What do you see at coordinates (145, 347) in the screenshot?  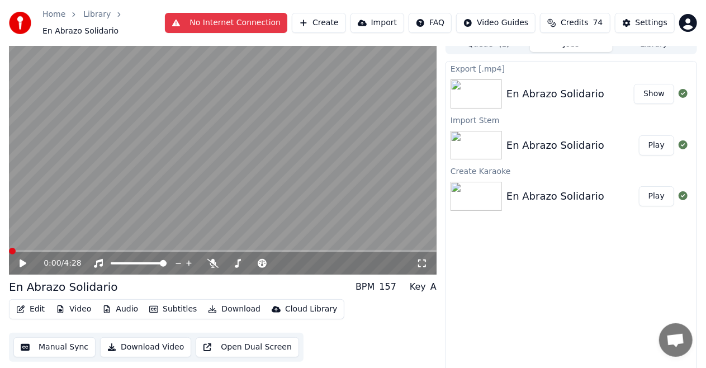 I see `button: Download Video` at bounding box center [145, 347].